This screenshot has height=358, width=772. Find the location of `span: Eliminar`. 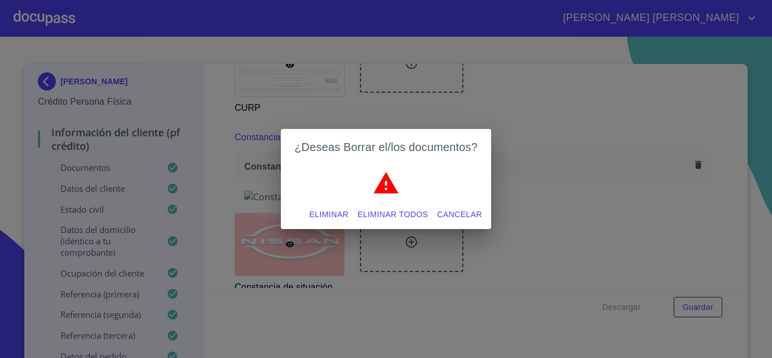

span: Eliminar is located at coordinates (328, 214).